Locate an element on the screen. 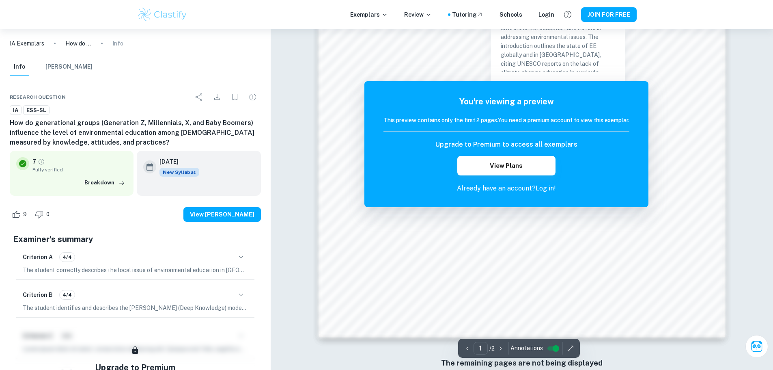  h6: Upgrade to Premium to access all exemplars is located at coordinates (507, 145).